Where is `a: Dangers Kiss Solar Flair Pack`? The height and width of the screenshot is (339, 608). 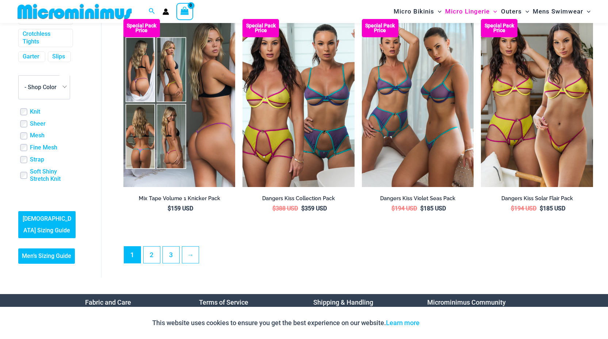 a: Dangers Kiss Solar Flair Pack is located at coordinates (537, 200).